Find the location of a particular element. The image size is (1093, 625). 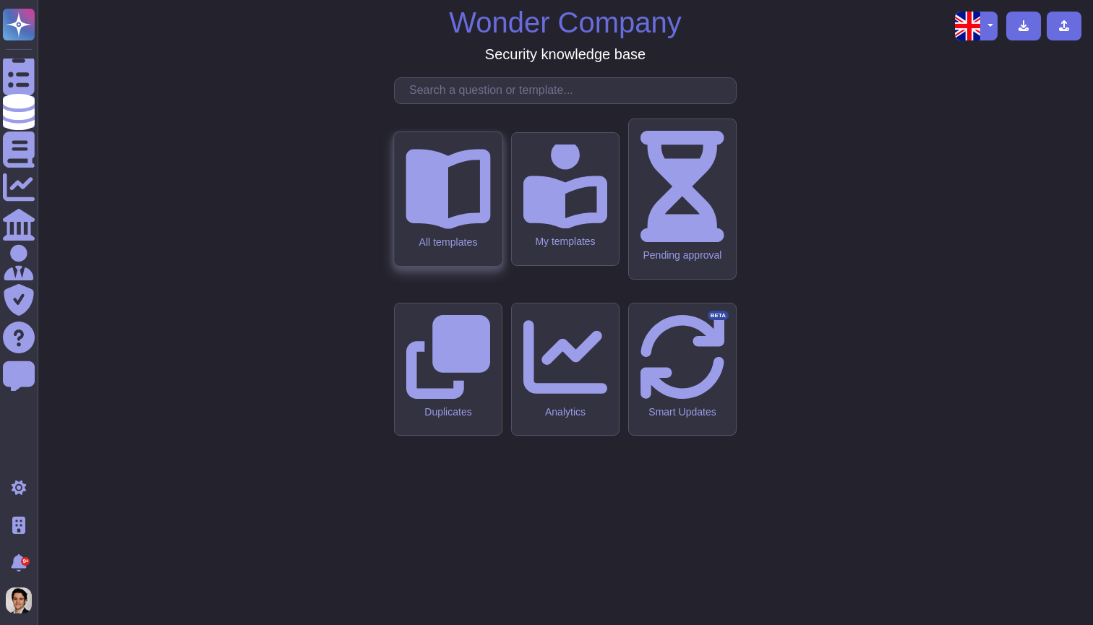

input: Search a question or template... is located at coordinates (569, 90).